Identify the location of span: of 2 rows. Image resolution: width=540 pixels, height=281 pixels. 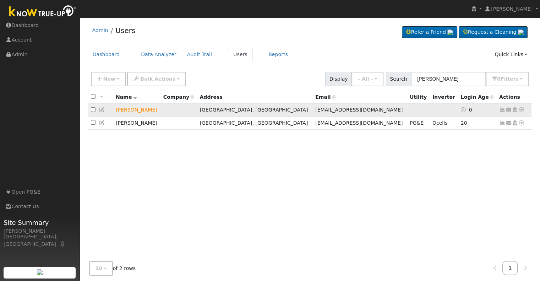
(113, 268).